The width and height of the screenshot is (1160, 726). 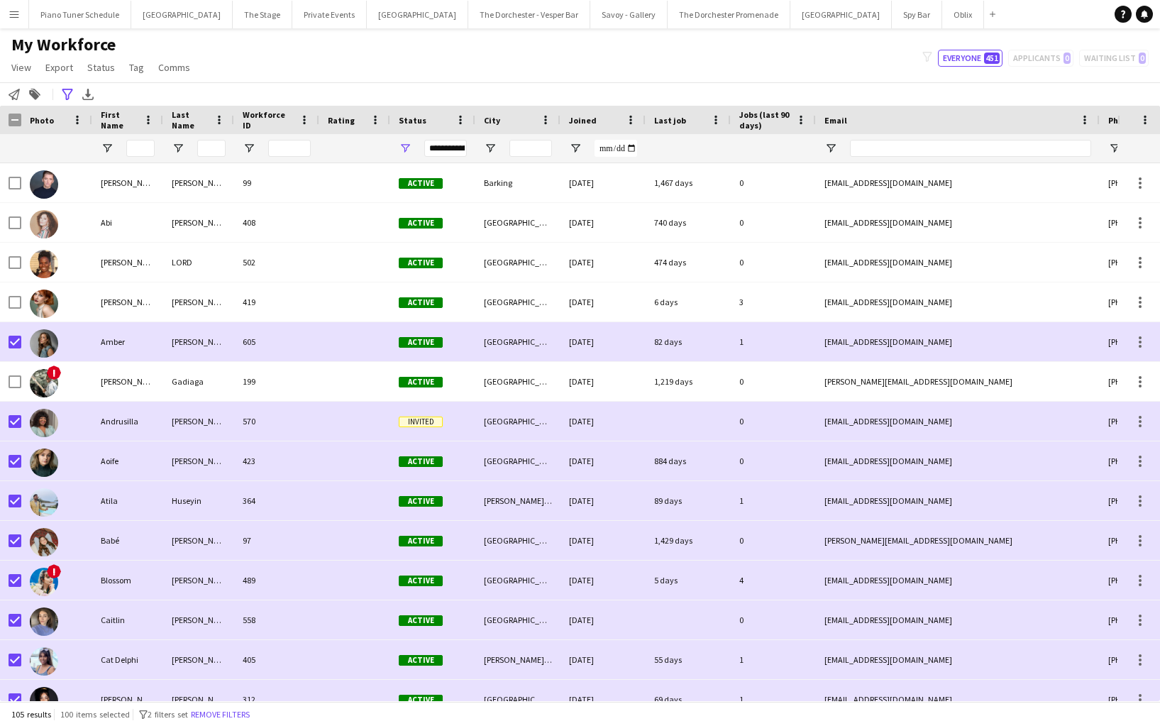 What do you see at coordinates (262, 14) in the screenshot?
I see `button: The Stage` at bounding box center [262, 14].